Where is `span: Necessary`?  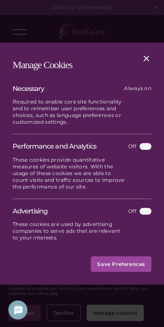
span: Necessary is located at coordinates (28, 88).